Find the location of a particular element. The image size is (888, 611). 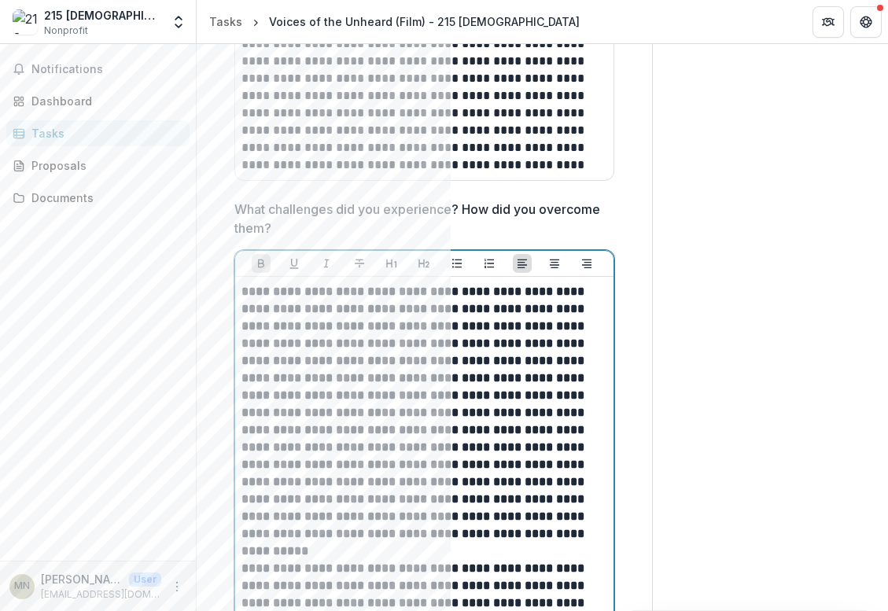

button: Bold is located at coordinates (261, 264).